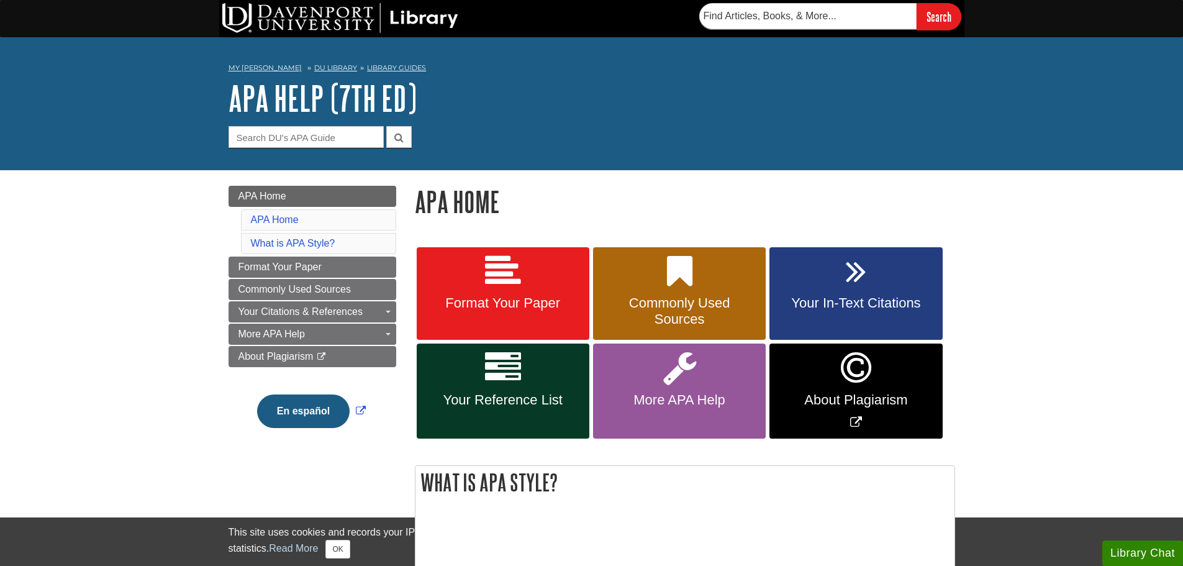  What do you see at coordinates (312, 312) in the screenshot?
I see `a: Your Citations & References` at bounding box center [312, 312].